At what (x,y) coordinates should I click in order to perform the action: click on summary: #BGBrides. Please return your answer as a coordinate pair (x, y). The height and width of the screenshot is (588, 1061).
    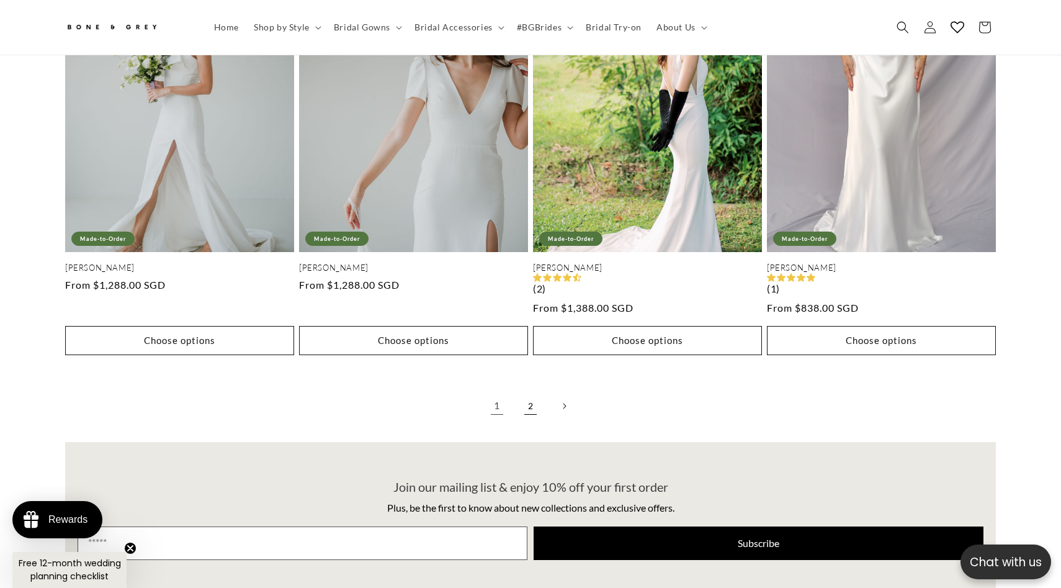
    Looking at the image, I should click on (544, 27).